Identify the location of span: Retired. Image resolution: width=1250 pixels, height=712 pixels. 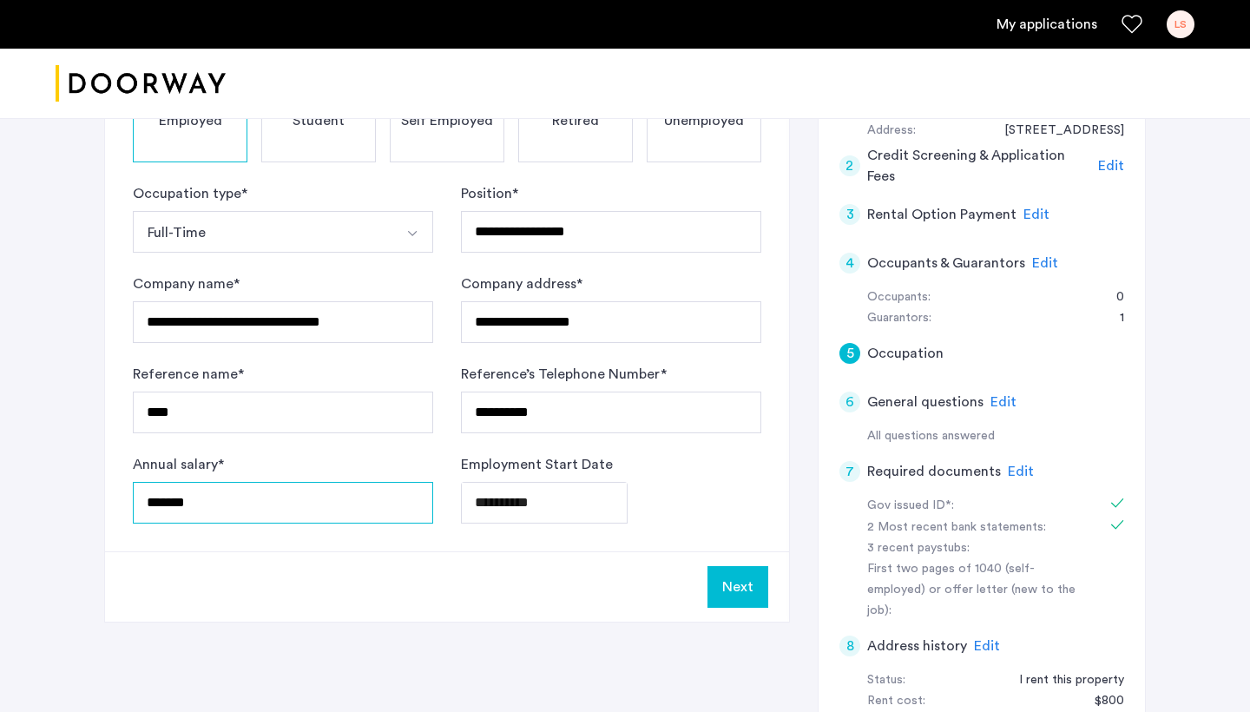
(576, 121).